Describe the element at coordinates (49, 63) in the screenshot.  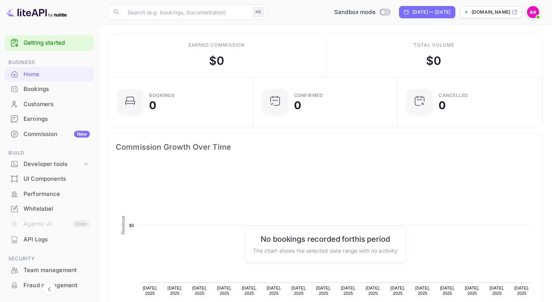
I see `span: Business` at that location.